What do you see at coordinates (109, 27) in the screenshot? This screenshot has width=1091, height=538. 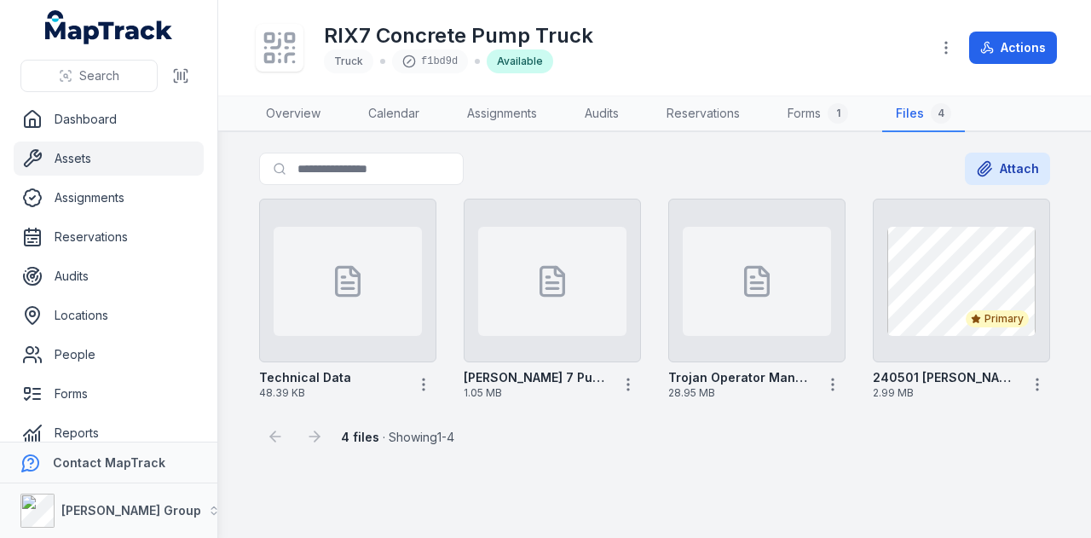 I see `a: MapTrack` at bounding box center [109, 27].